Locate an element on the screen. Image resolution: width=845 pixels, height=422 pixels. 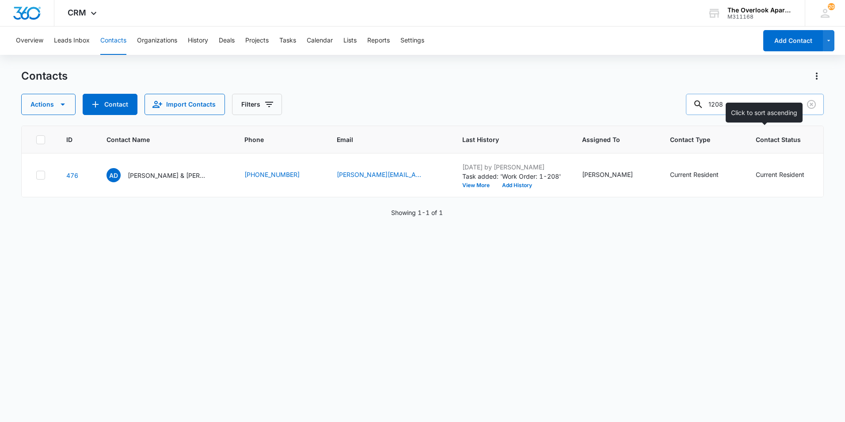
button: Lists is located at coordinates (350, 41).